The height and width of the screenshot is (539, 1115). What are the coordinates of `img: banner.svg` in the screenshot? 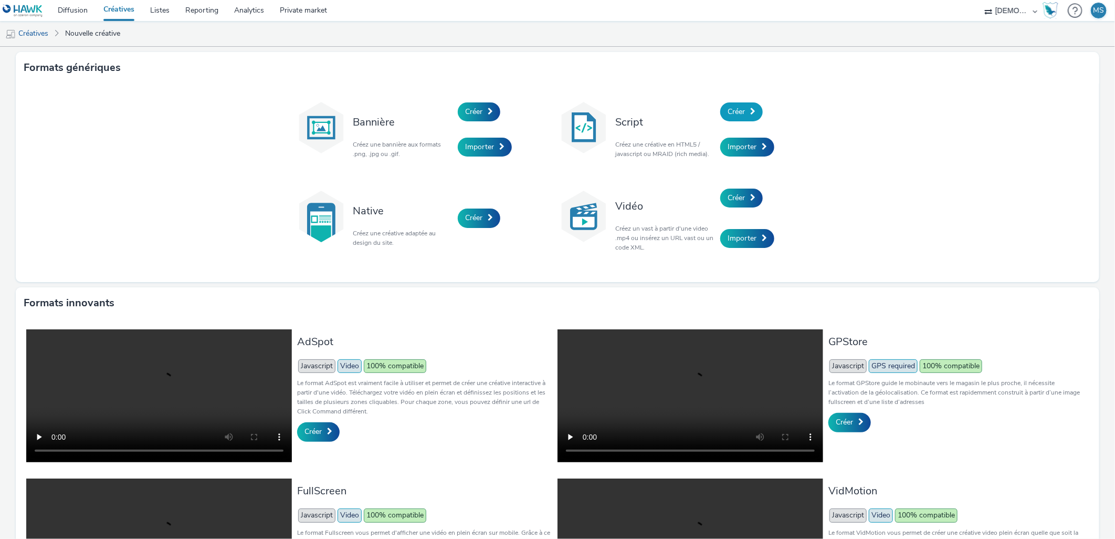 It's located at (321, 128).